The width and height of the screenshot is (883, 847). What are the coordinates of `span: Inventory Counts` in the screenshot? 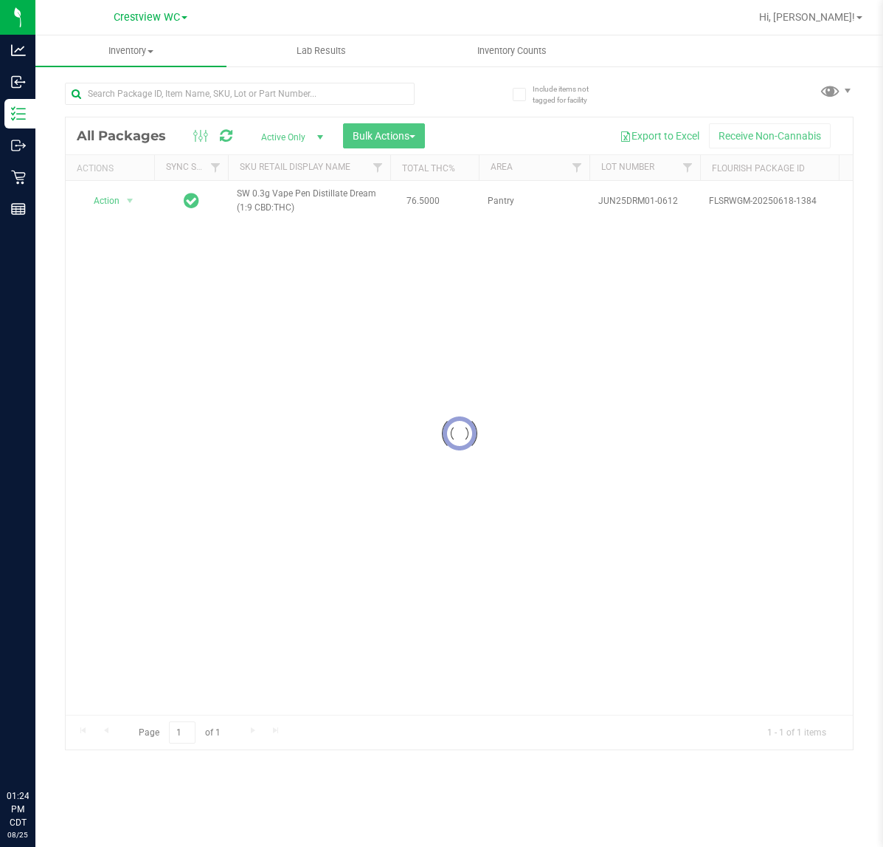 It's located at (512, 51).